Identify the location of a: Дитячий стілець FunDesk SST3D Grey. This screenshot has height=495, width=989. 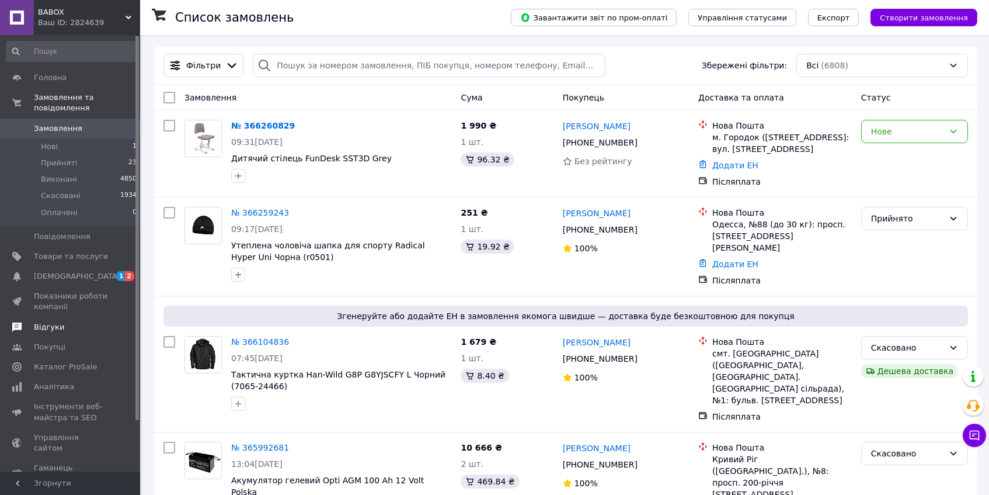
(311, 158).